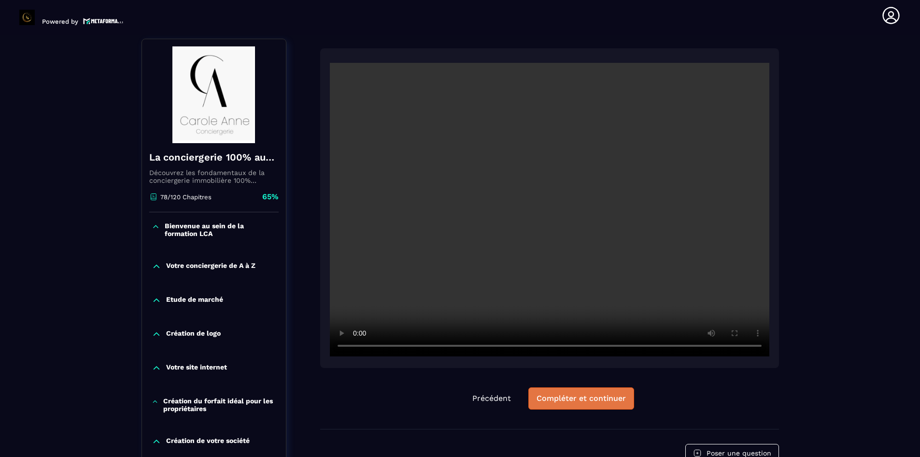  Describe the element at coordinates (492, 398) in the screenshot. I see `button: Précédent` at that location.